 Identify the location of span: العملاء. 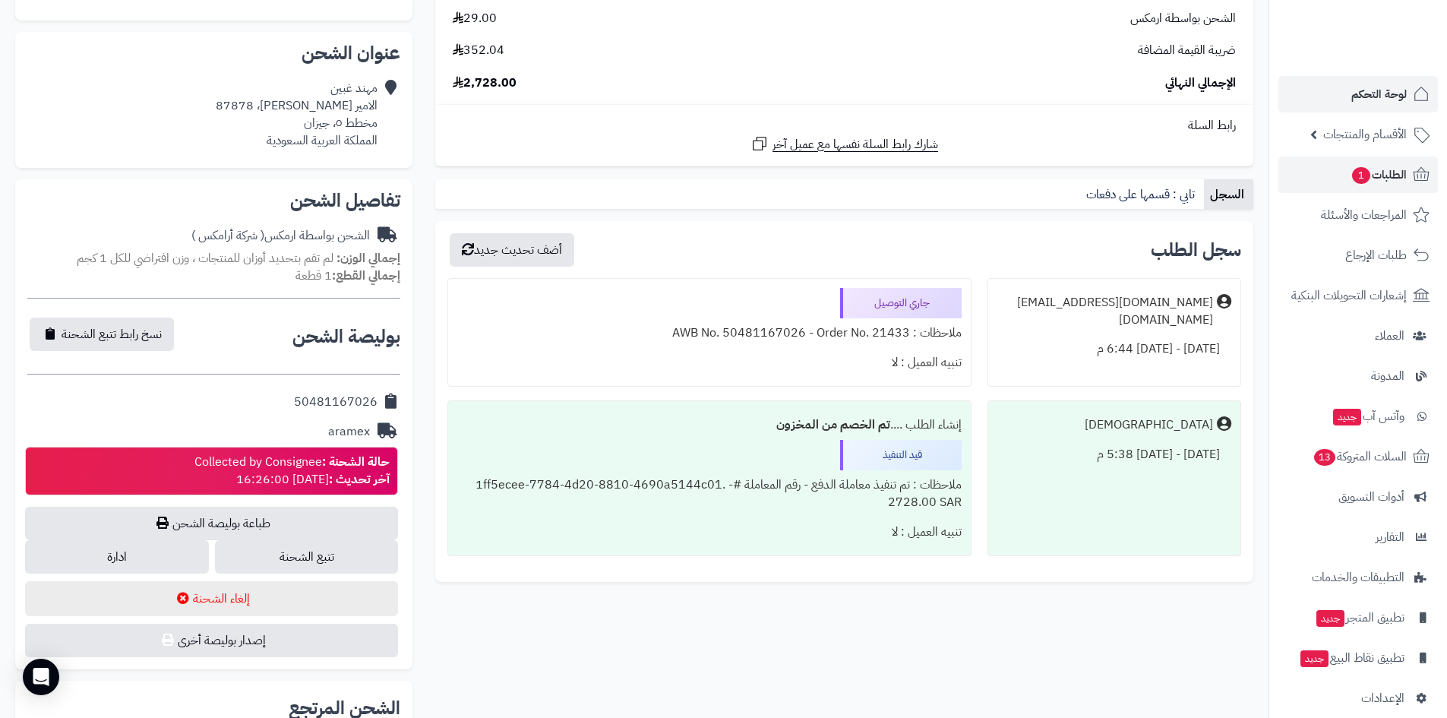
(1390, 336).